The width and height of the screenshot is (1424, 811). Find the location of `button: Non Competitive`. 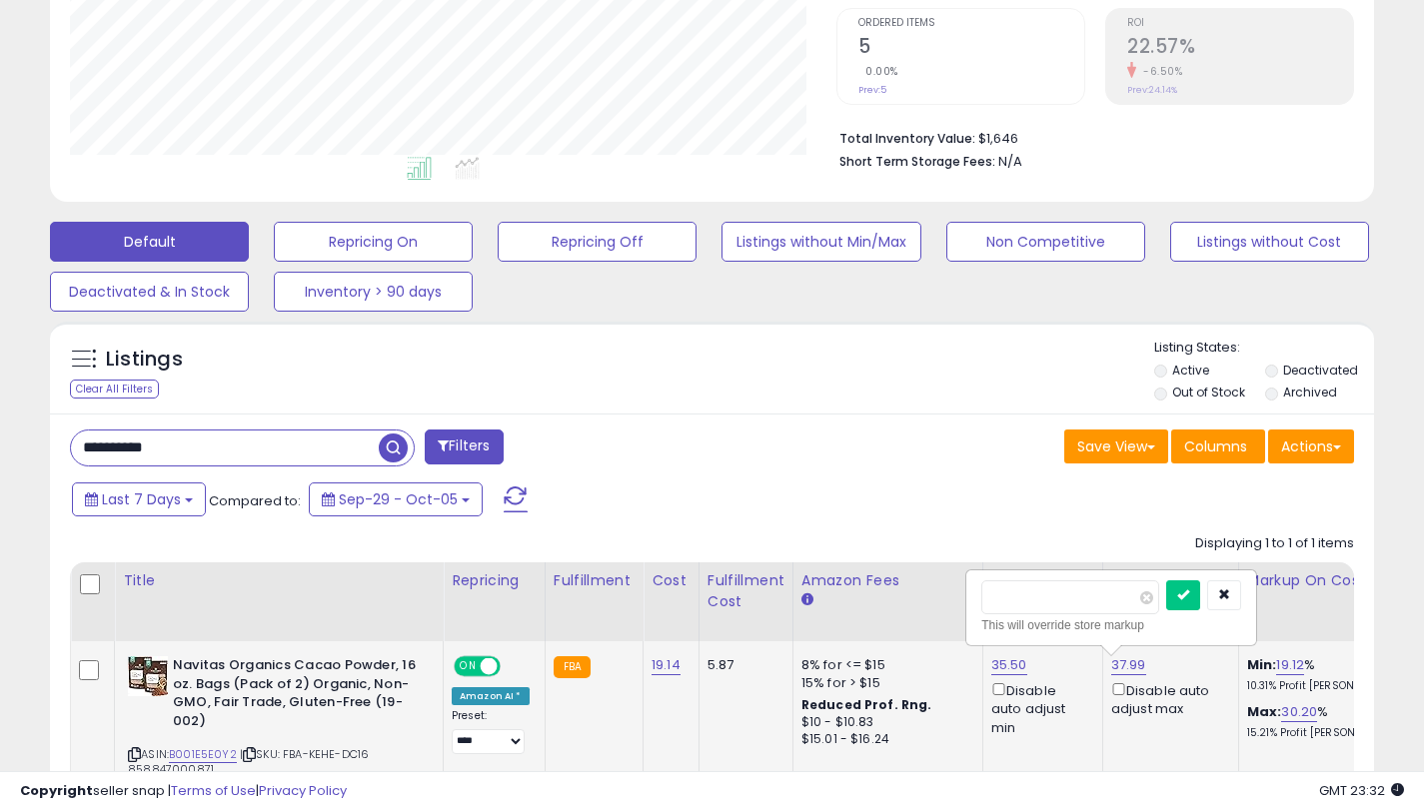

button: Non Competitive is located at coordinates (1045, 242).